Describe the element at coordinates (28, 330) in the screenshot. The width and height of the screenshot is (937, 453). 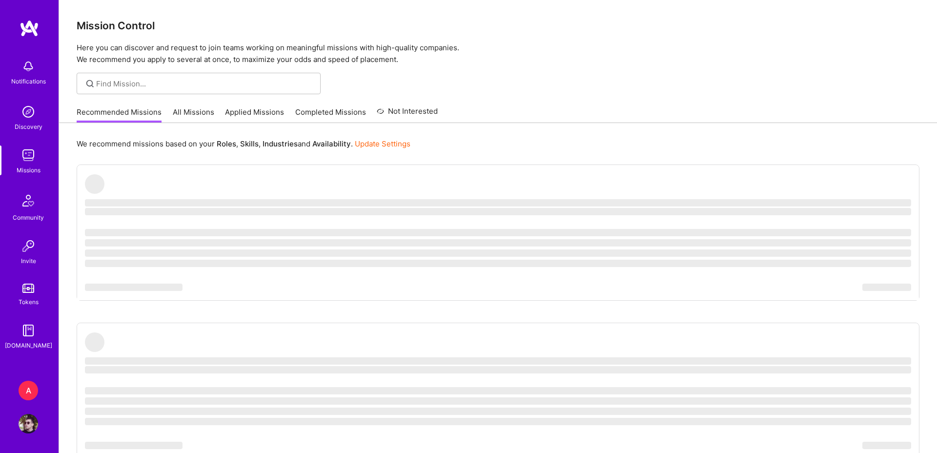
I see `img: guide book` at that location.